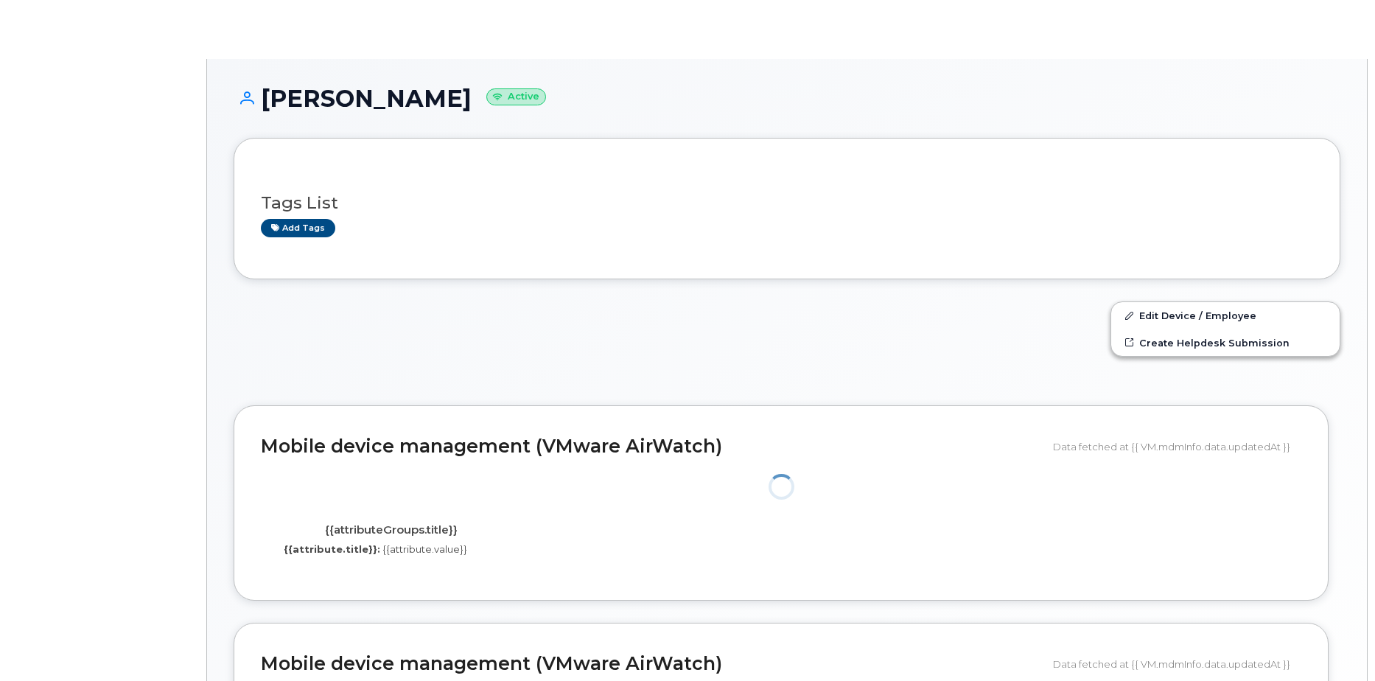  I want to click on label: {{attribute.title}}:, so click(332, 549).